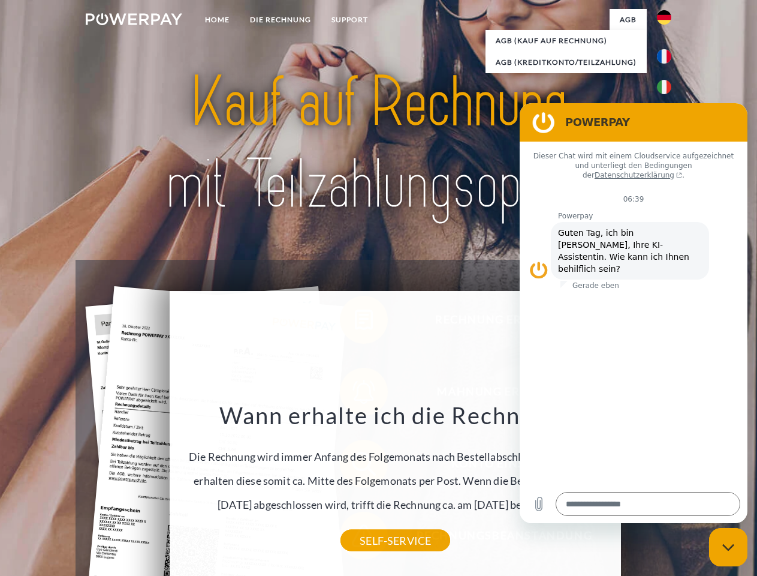 The height and width of the screenshot is (576, 757). I want to click on a: AGB (Kauf auf Rechnung), so click(566, 41).